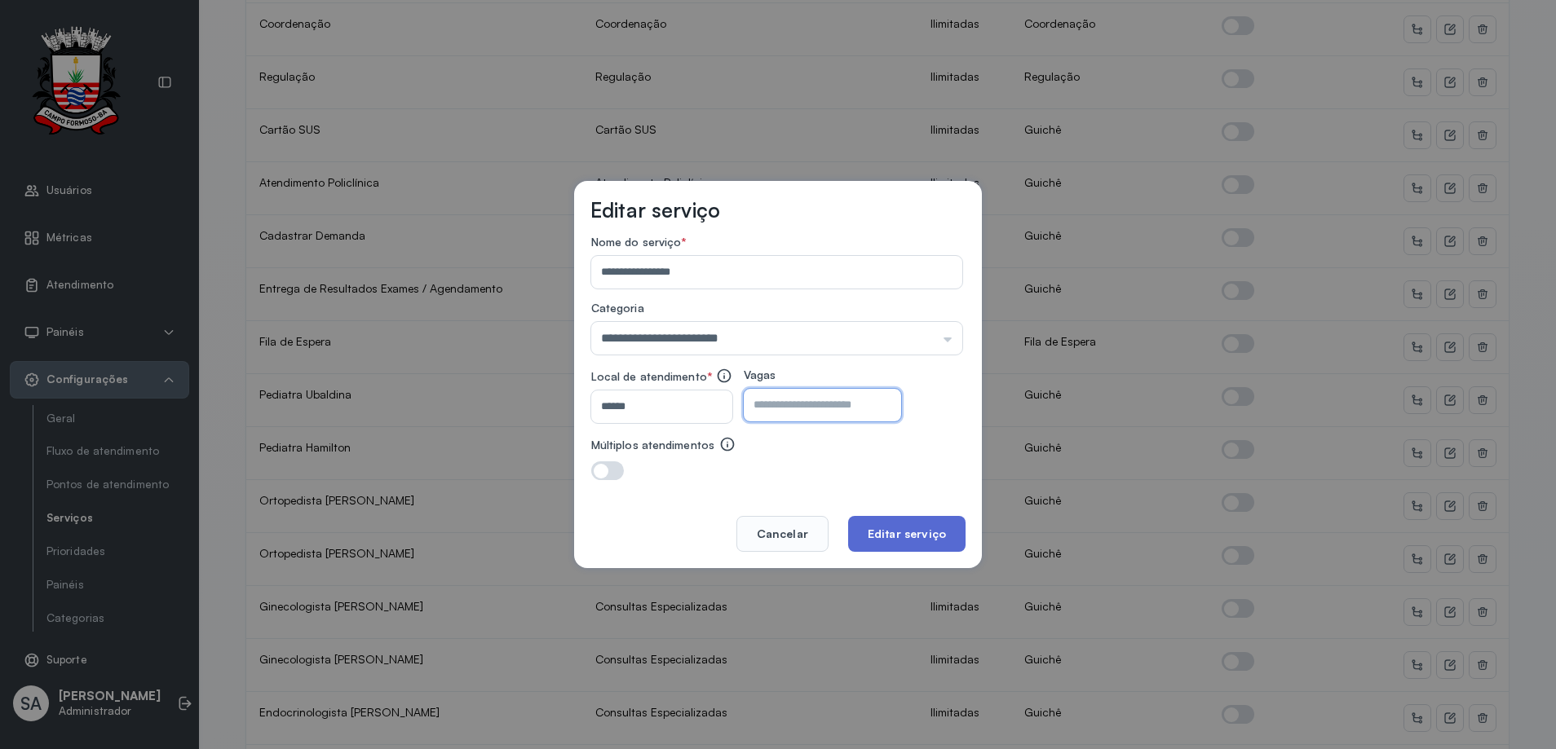  What do you see at coordinates (649, 376) in the screenshot?
I see `span: Local de atendimento` at bounding box center [649, 376].